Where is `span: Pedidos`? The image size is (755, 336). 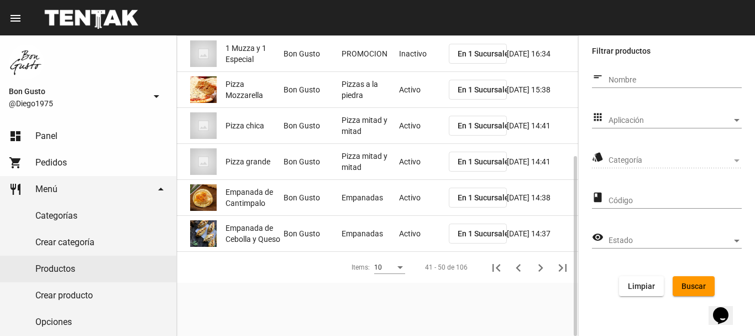
span: Pedidos is located at coordinates (51, 163).